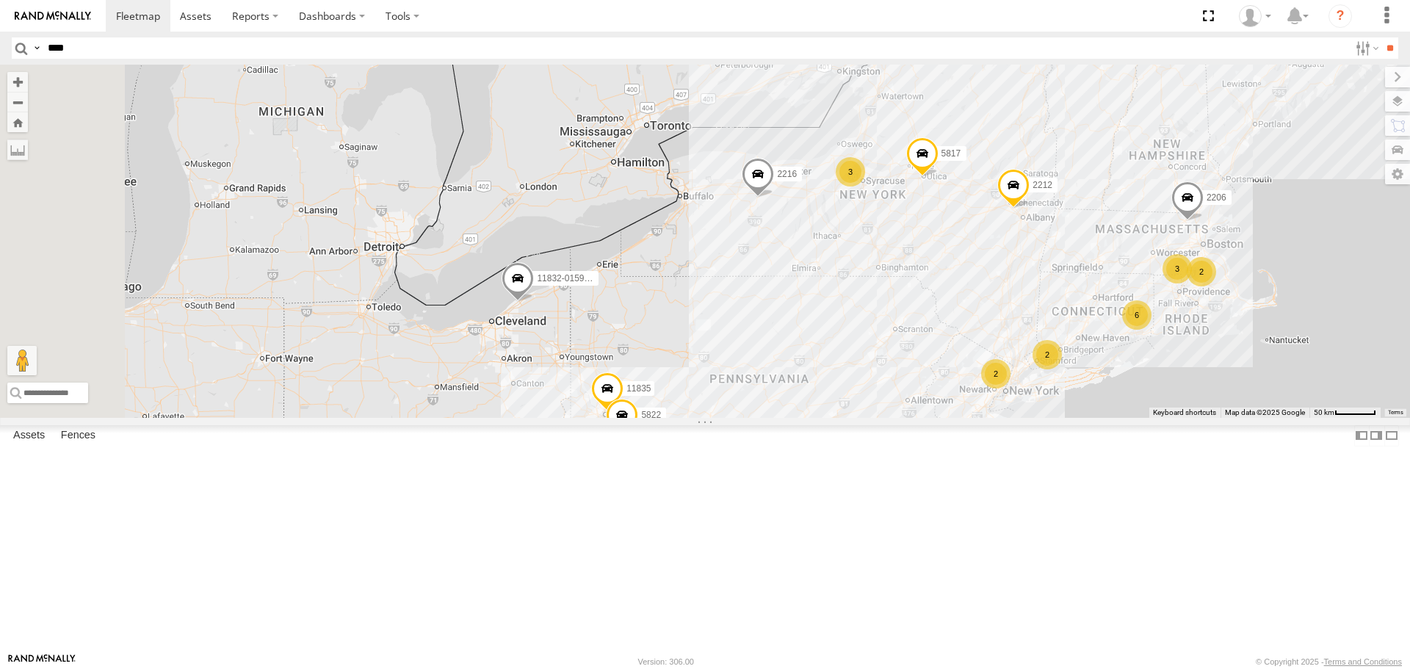  I want to click on span: 2216, so click(787, 174).